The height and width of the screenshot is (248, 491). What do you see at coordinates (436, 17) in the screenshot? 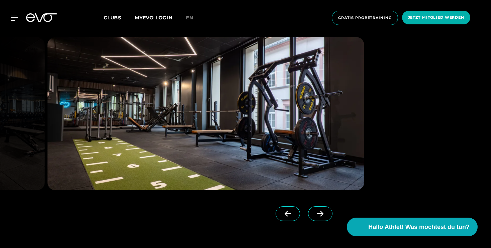
I see `span: Jetzt Mitglied werden` at bounding box center [436, 17].